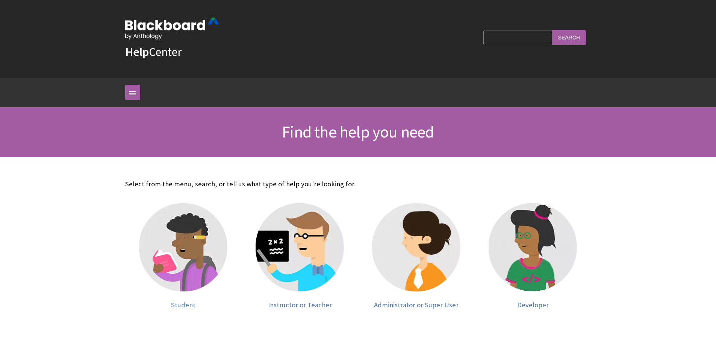 The image size is (716, 355). Describe the element at coordinates (416, 247) in the screenshot. I see `img: Administrator` at that location.